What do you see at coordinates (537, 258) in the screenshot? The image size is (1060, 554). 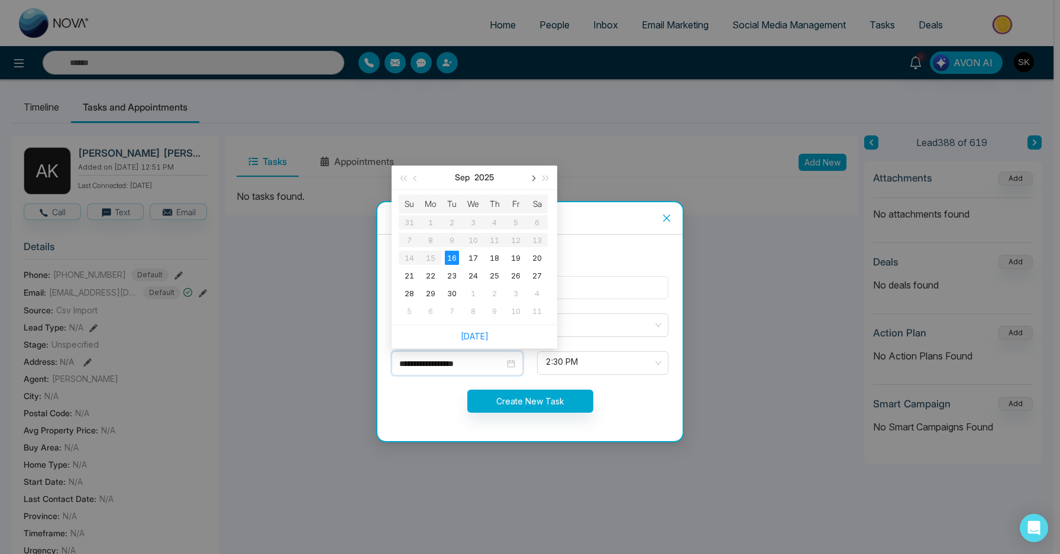 I see `td: 2025-09-20` at bounding box center [537, 258].